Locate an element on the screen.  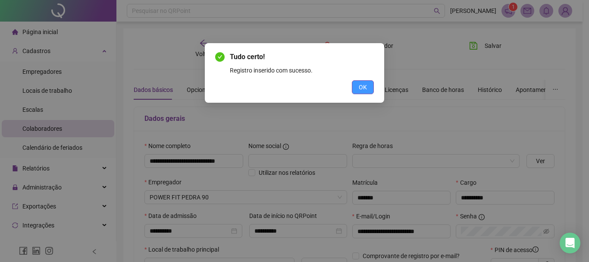
button: OK is located at coordinates (363, 87).